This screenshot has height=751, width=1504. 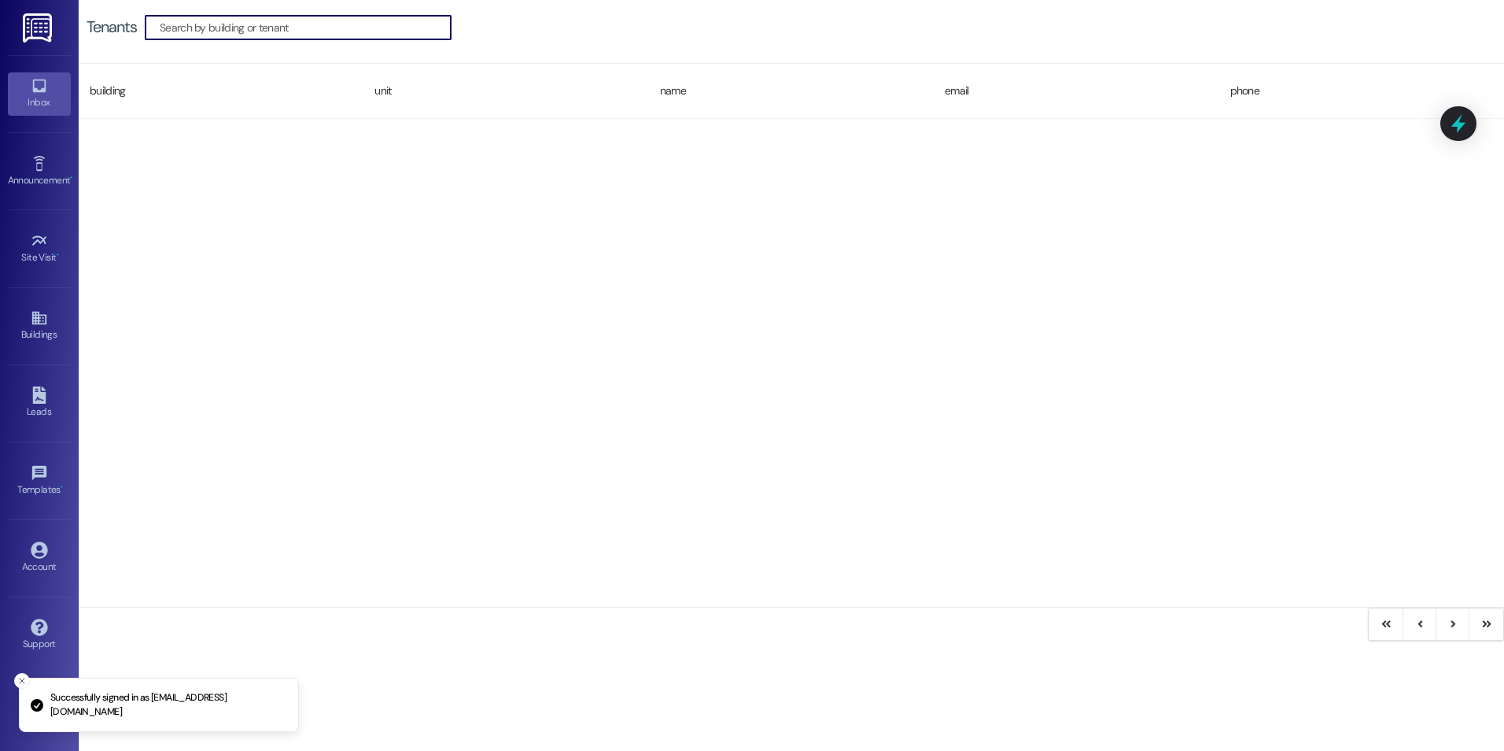 What do you see at coordinates (1436, 624) in the screenshot?
I see `div: Pagination Navigation` at bounding box center [1436, 624].